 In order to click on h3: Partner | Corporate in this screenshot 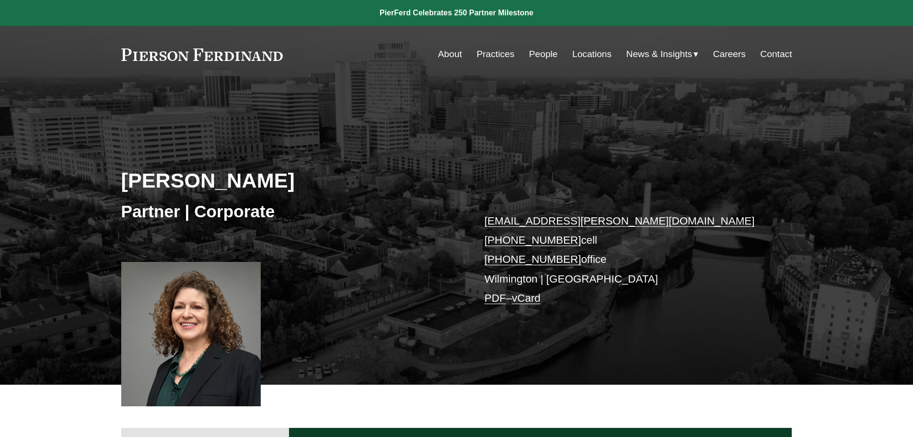, I will do `click(289, 211)`.